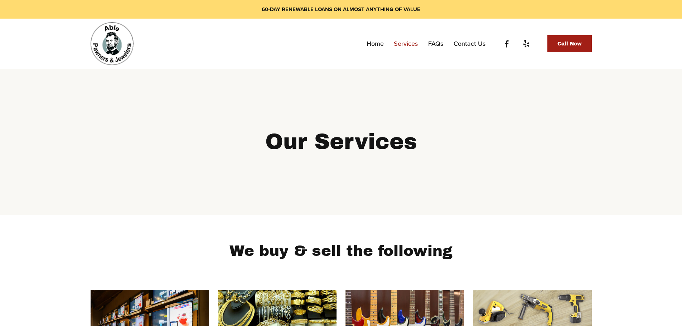  I want to click on img: Able Pawn Shop, so click(112, 44).